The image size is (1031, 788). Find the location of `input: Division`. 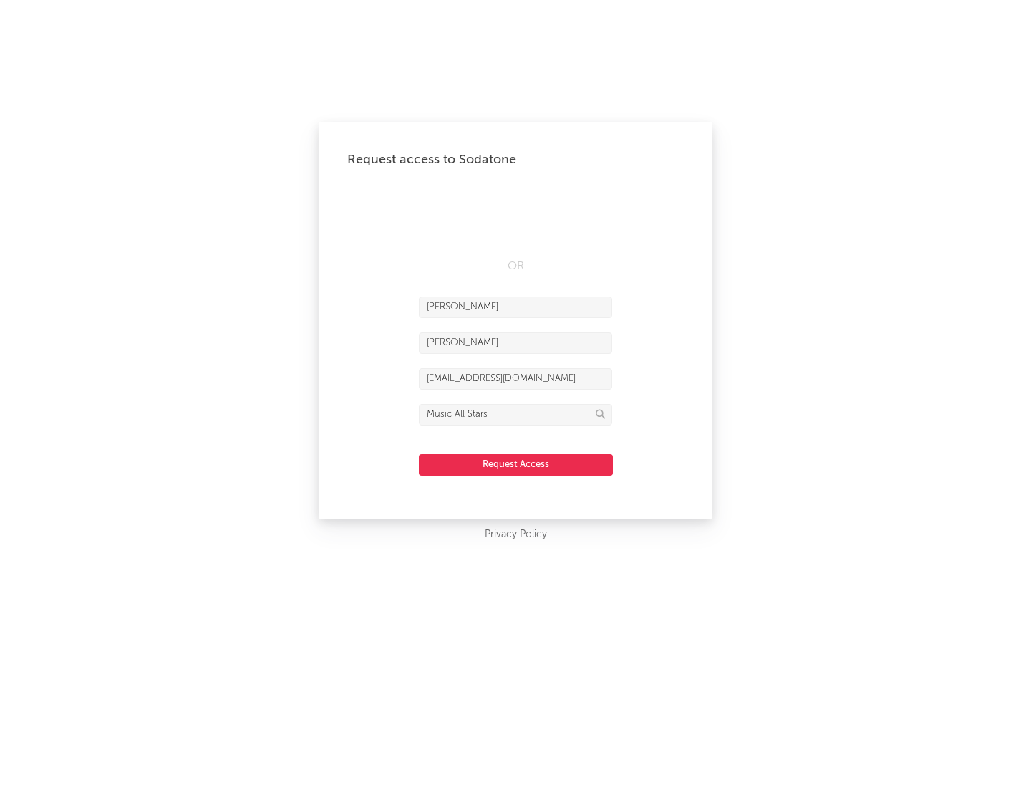

input: Division is located at coordinates (516, 415).